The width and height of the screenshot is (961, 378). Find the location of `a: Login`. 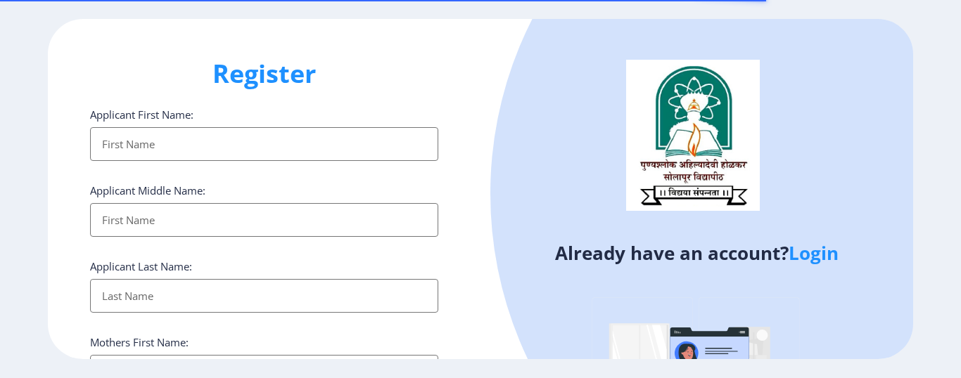

a: Login is located at coordinates (813, 253).